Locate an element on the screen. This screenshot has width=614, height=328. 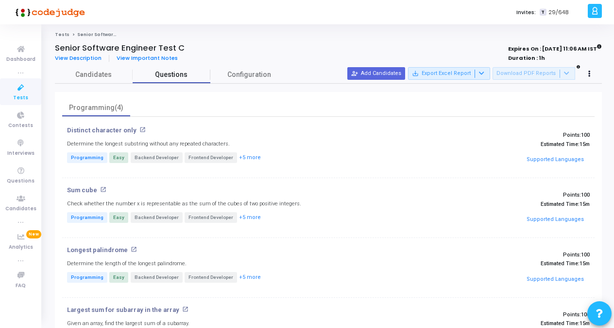
button: Add Candidates is located at coordinates (376, 73).